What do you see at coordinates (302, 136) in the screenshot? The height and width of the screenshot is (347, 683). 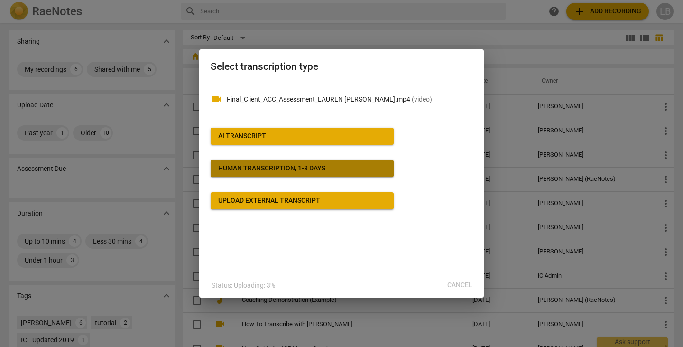 I see `button: AI Transcript` at bounding box center [302, 136].